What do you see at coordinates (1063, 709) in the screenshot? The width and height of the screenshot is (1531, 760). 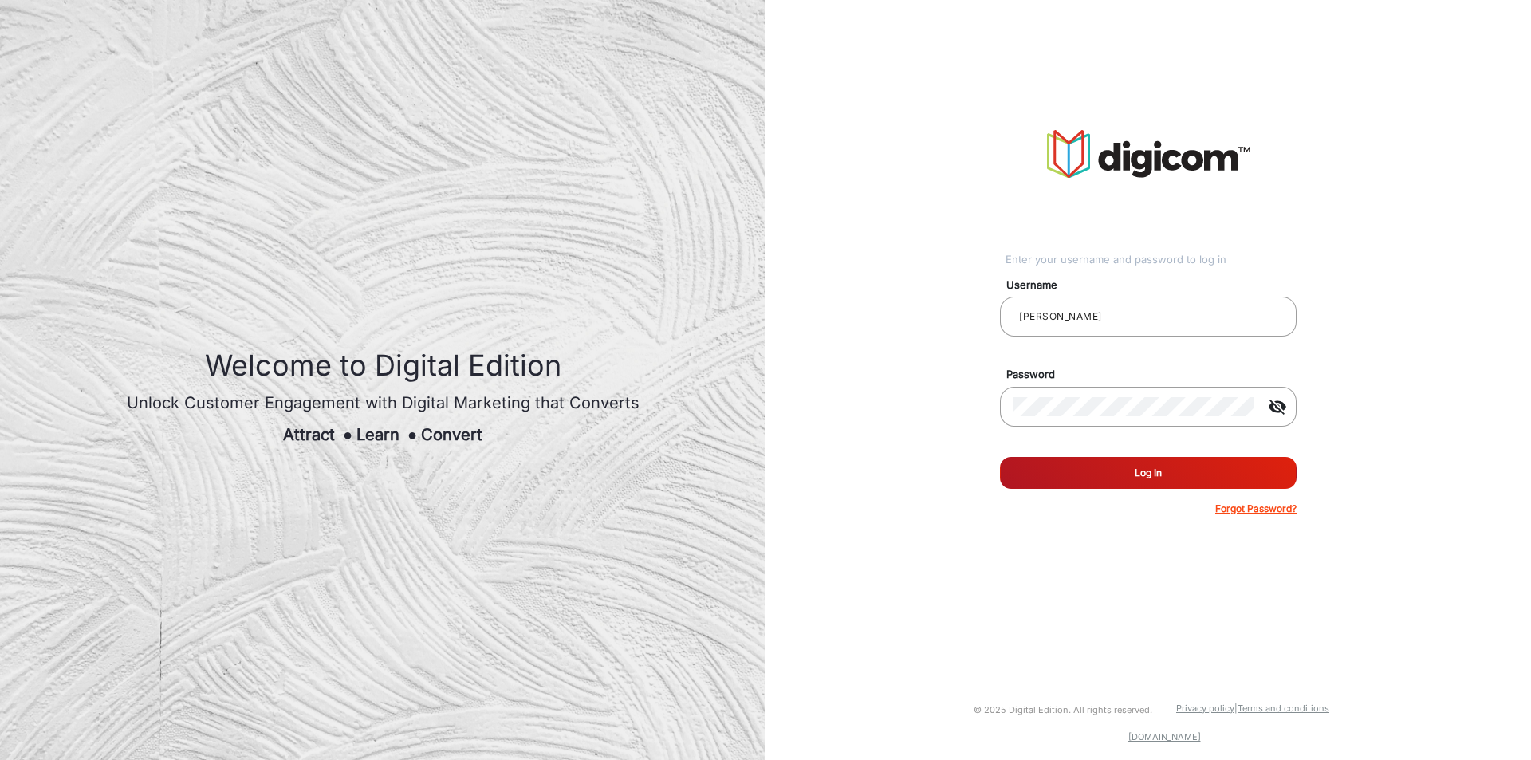 I see `small: © 2025 Digital Edition. All rights reserved.` at bounding box center [1063, 709].